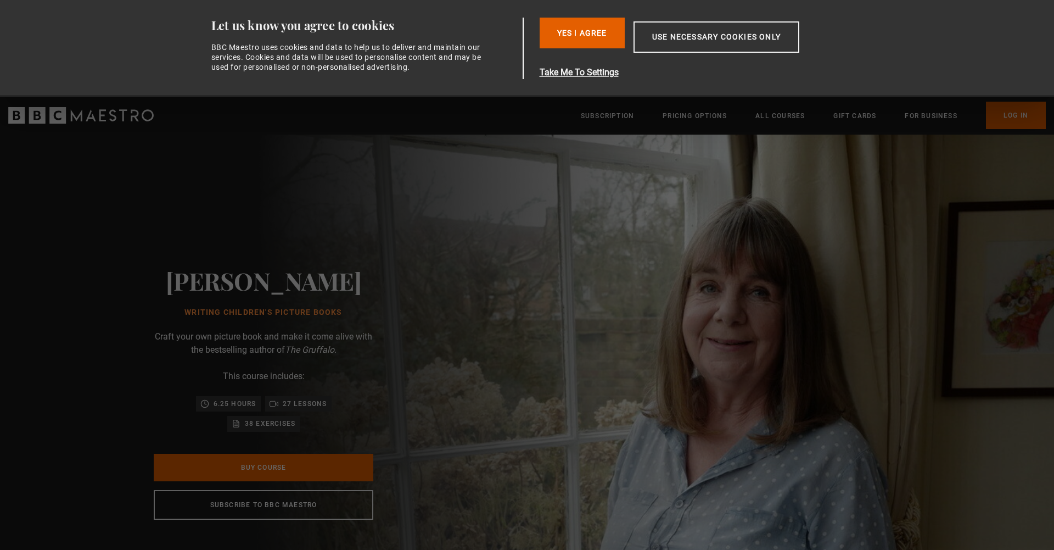  I want to click on a: For business, so click(931, 116).